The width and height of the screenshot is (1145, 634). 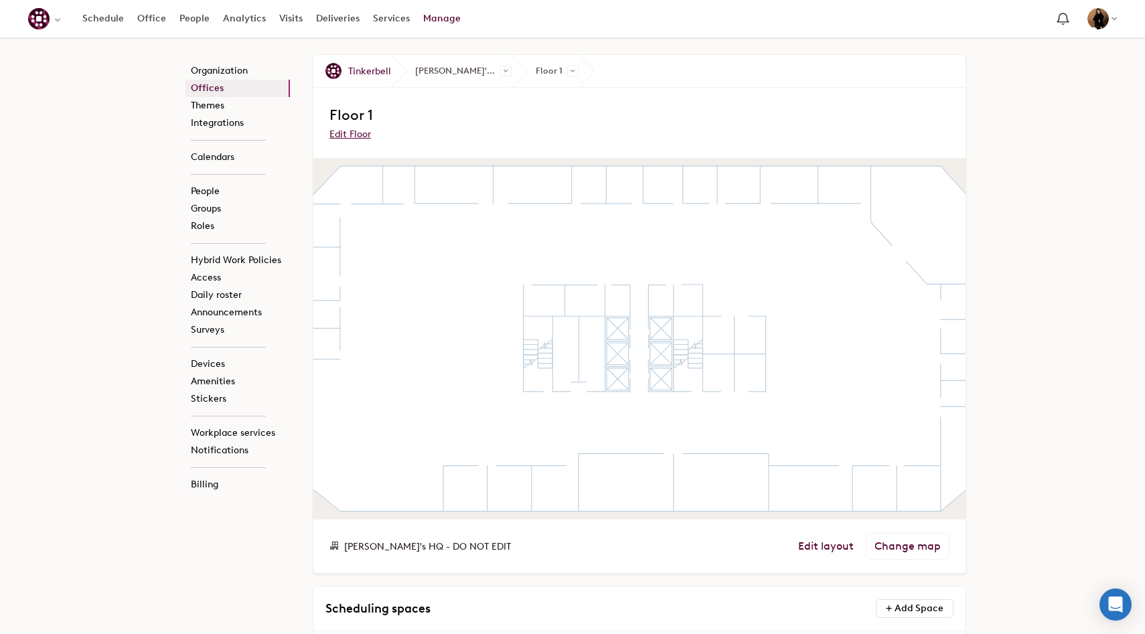 What do you see at coordinates (238, 157) in the screenshot?
I see `a: Calendars` at bounding box center [238, 157].